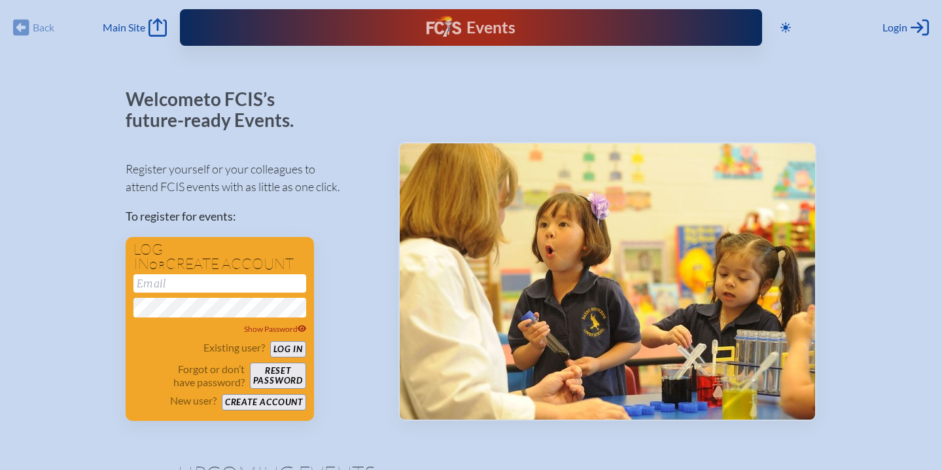  Describe the element at coordinates (275, 328) in the screenshot. I see `span: Show Password` at that location.